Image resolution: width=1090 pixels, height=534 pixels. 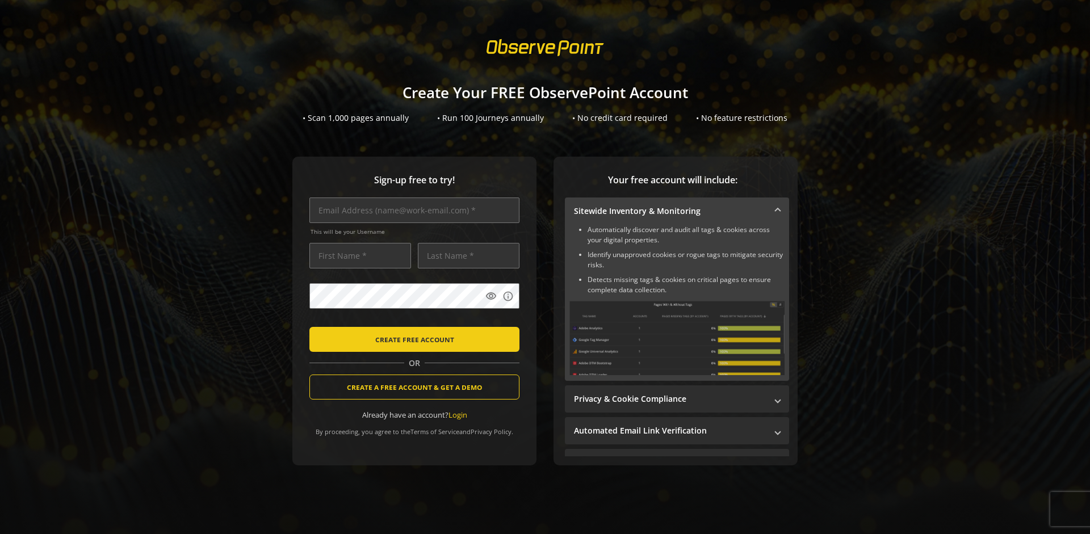 What do you see at coordinates (491, 431) in the screenshot?
I see `a: Privacy Policy` at bounding box center [491, 431].